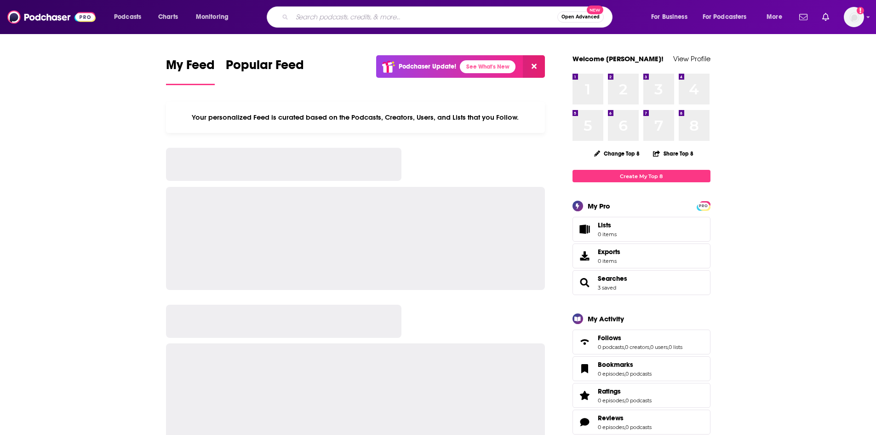 The image size is (876, 435). What do you see at coordinates (356, 117) in the screenshot?
I see `div: Your personalized Feed is curated based on the Podcasts, Creators, Users, and Lists that you Follow.` at bounding box center [356, 117].